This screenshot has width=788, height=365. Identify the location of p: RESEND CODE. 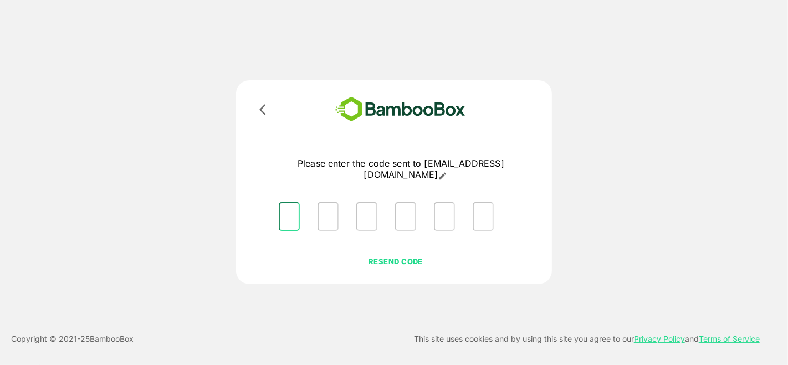
(396, 262).